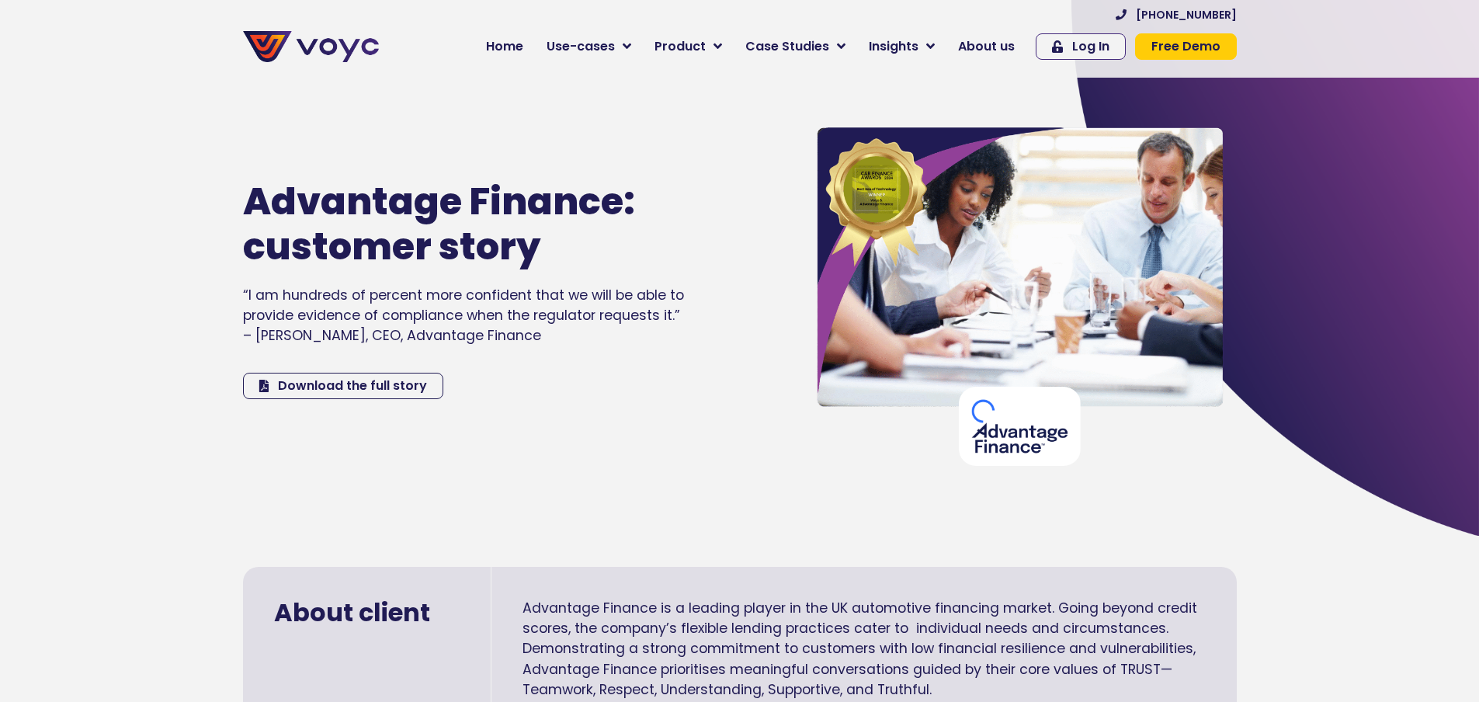 The width and height of the screenshot is (1479, 702). Describe the element at coordinates (1091, 47) in the screenshot. I see `span: Log In` at that location.